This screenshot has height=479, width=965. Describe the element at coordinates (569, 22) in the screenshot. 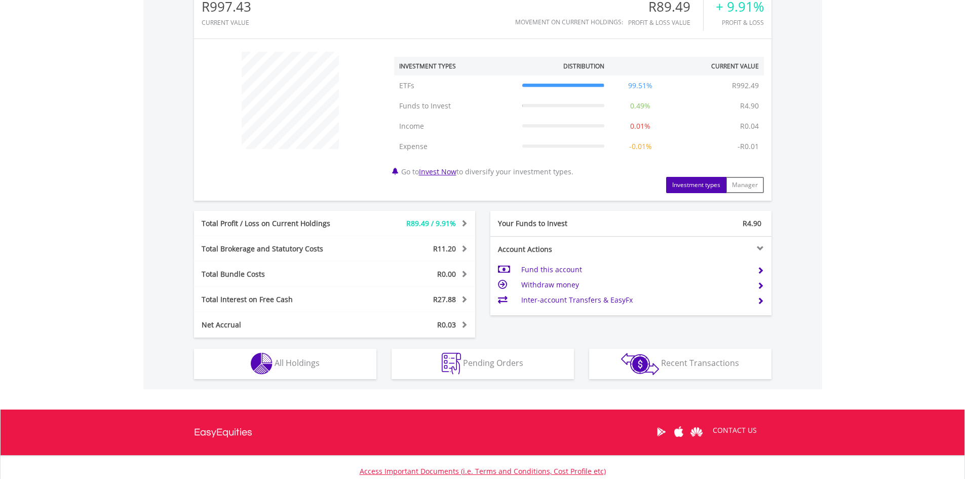

I see `div: Movement on Current Holdings:` at that location.